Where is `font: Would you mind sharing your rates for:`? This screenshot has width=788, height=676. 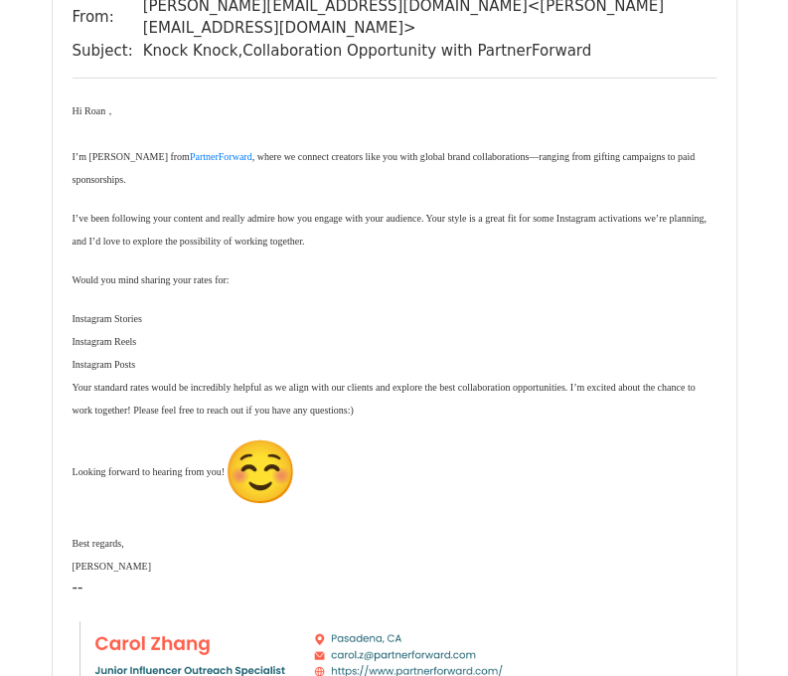
font: Would you mind sharing your rates for: is located at coordinates (151, 279).